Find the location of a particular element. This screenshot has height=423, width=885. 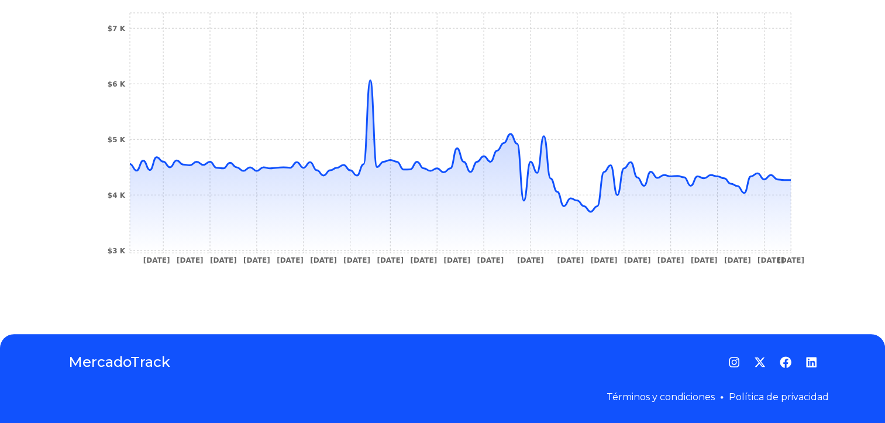

tspan: $3 K is located at coordinates (116, 250).